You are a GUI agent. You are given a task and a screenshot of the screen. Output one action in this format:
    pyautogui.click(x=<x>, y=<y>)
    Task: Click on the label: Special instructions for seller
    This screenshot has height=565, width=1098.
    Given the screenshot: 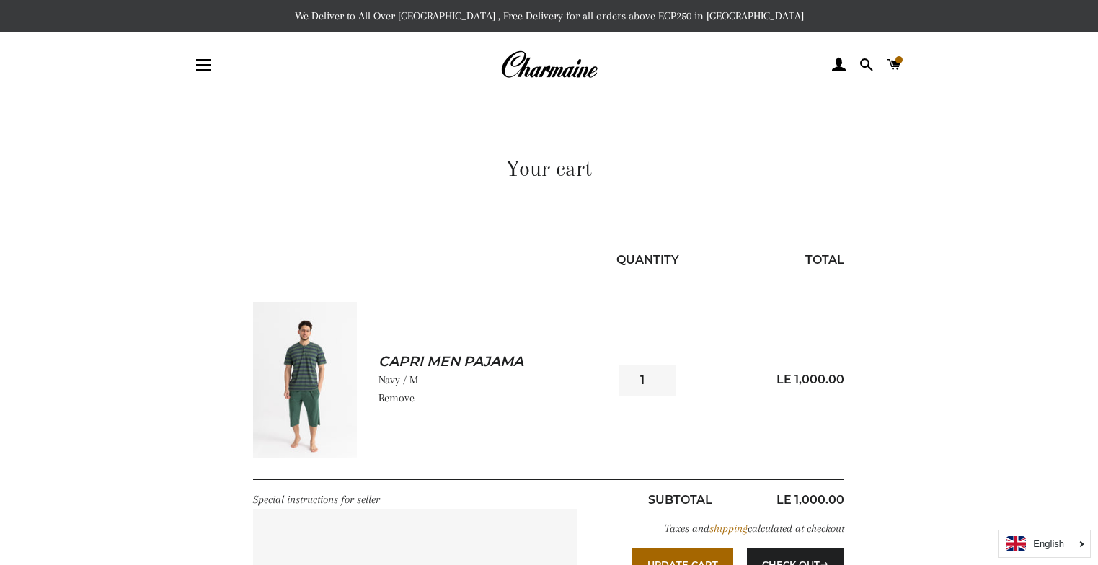 What is the action you would take?
    pyautogui.click(x=316, y=499)
    